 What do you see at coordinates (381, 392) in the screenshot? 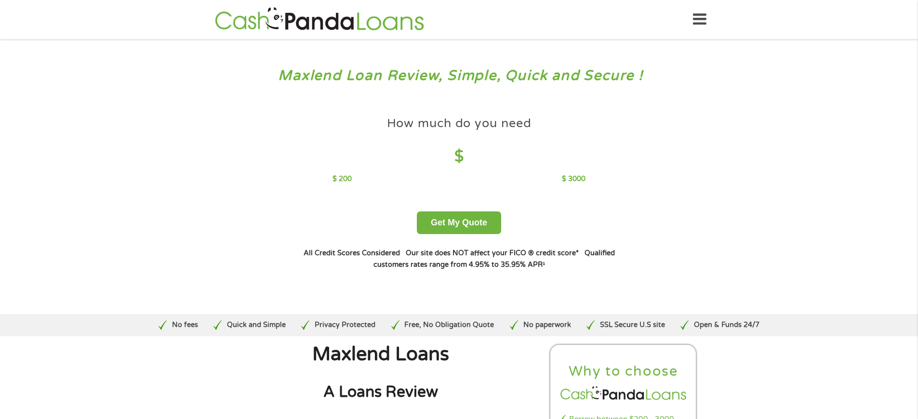
I see `h2: A Loans Review` at bounding box center [381, 392].